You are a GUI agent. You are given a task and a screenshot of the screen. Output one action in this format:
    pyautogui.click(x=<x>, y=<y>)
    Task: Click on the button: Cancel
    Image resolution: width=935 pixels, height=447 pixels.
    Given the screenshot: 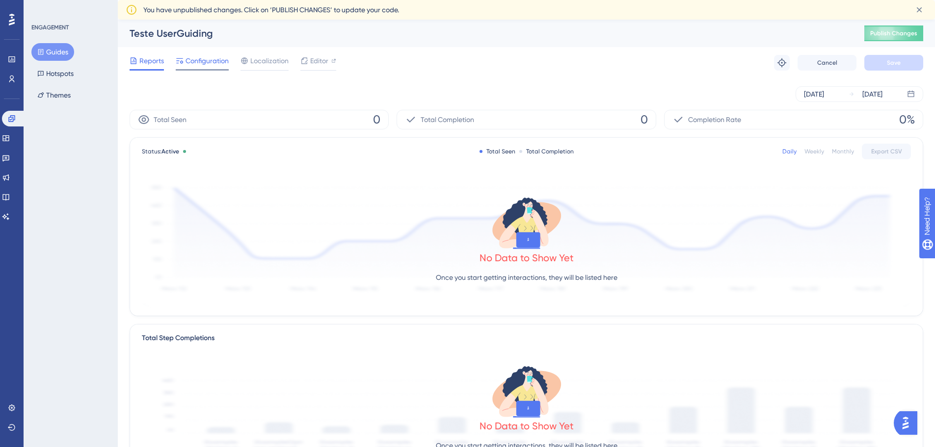 What is the action you would take?
    pyautogui.click(x=827, y=63)
    